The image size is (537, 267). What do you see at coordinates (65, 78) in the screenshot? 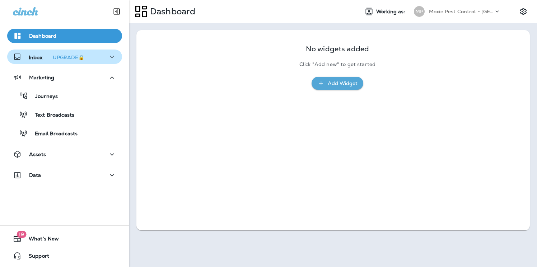
I see `button: Marketing` at bounding box center [65, 78].